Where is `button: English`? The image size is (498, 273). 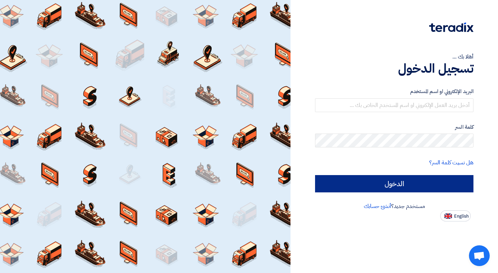 button: English is located at coordinates (456, 216).